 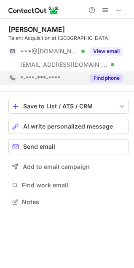 What do you see at coordinates (69, 106) in the screenshot?
I see `button: save-profile-one-click` at bounding box center [69, 106].